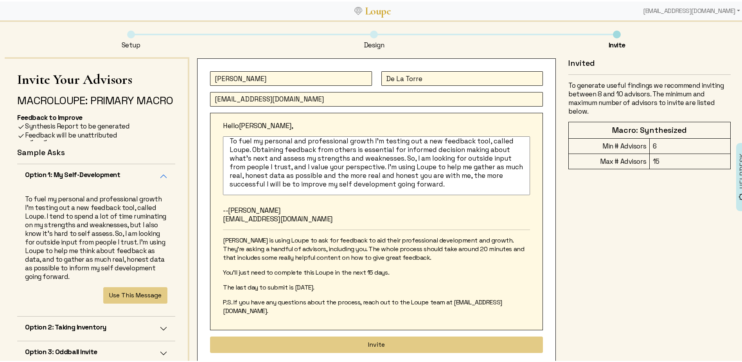  I want to click on p: To generate useful findings we recommend inviting between 8 and 10 advisors. The minimum and maxi..., so click(650, 97).